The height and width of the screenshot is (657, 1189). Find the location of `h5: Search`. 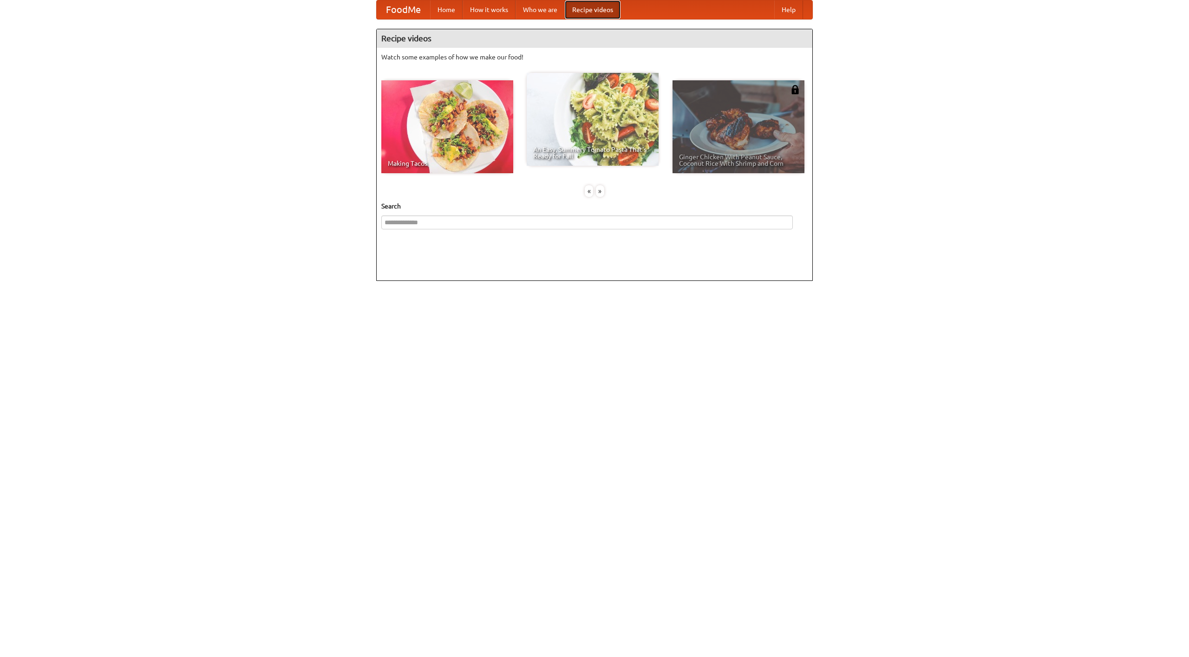

h5: Search is located at coordinates (594, 206).